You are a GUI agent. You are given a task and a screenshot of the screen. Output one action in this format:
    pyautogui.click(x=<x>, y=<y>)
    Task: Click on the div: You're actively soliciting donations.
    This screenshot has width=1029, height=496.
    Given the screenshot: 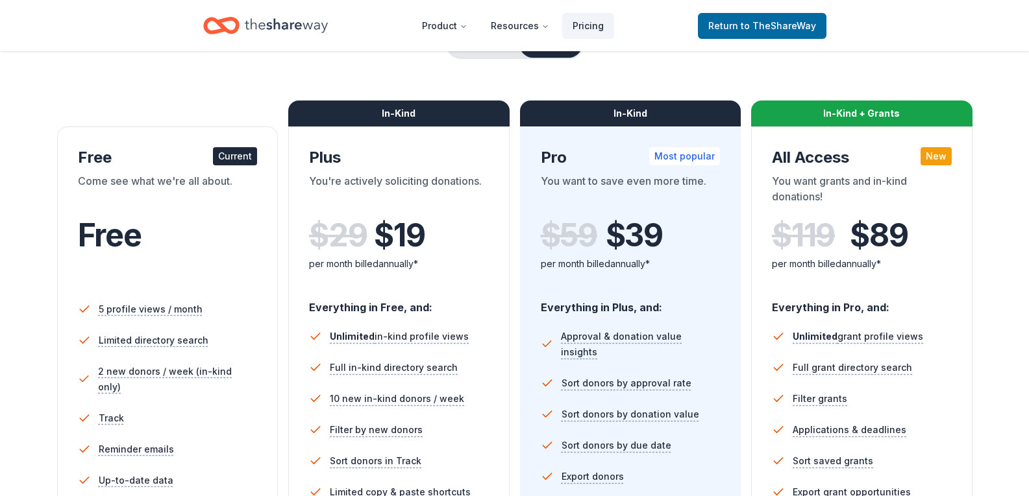 What is the action you would take?
    pyautogui.click(x=398, y=191)
    